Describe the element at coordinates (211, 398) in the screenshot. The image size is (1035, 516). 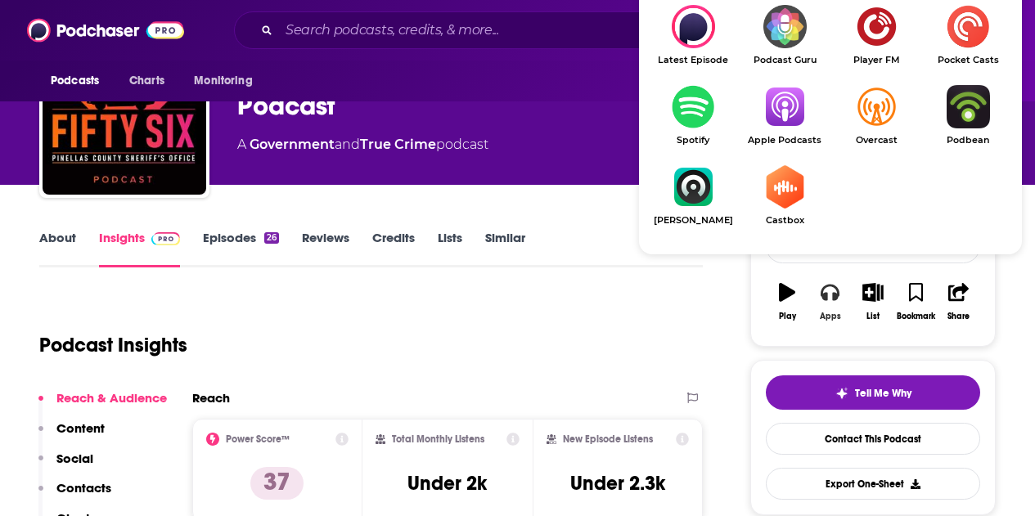
I see `h2: Reach` at that location.